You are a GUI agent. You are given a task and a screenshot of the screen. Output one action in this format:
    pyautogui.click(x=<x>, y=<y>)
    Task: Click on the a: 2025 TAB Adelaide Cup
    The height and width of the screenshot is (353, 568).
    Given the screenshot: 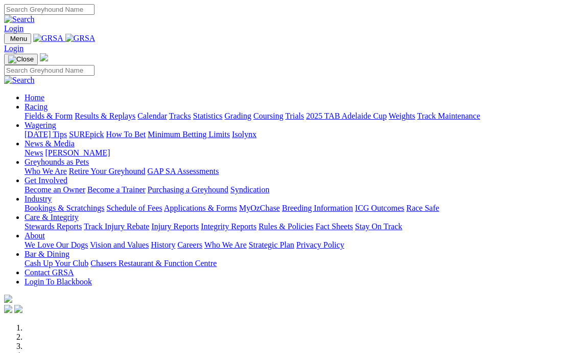 What is the action you would take?
    pyautogui.click(x=347, y=116)
    